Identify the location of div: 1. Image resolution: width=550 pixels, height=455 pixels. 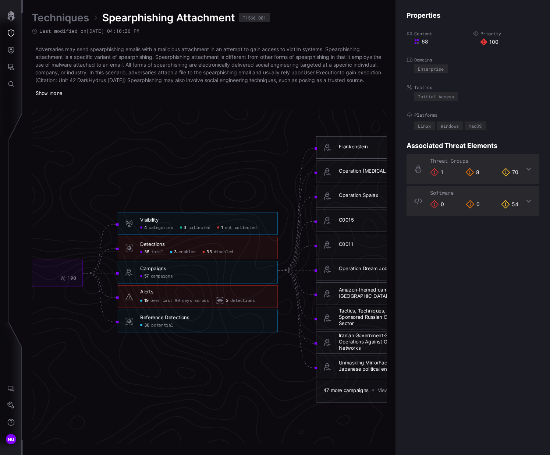
(437, 172).